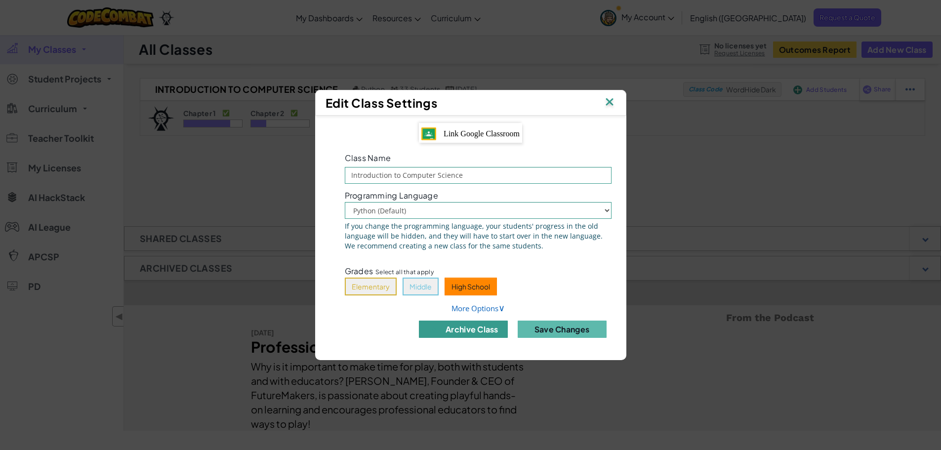  Describe the element at coordinates (359, 271) in the screenshot. I see `span: Grades` at that location.